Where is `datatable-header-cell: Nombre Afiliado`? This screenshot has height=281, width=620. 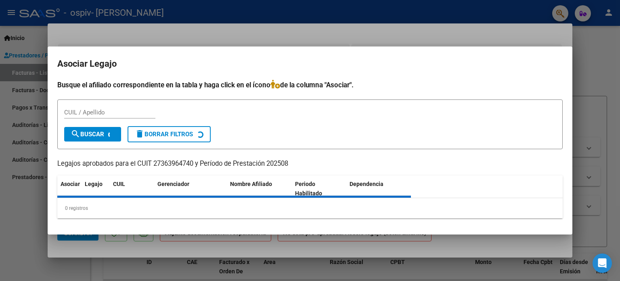 datatable-header-cell: Nombre Afiliado is located at coordinates (259, 189).